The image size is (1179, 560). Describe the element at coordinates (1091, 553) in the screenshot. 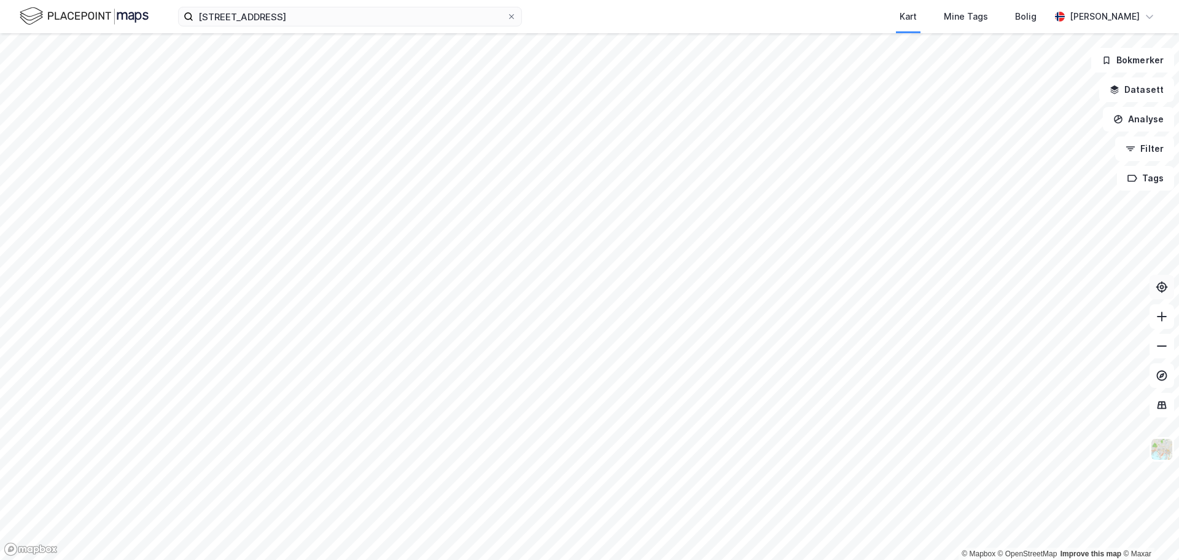

I see `a: Improve this map` at that location.